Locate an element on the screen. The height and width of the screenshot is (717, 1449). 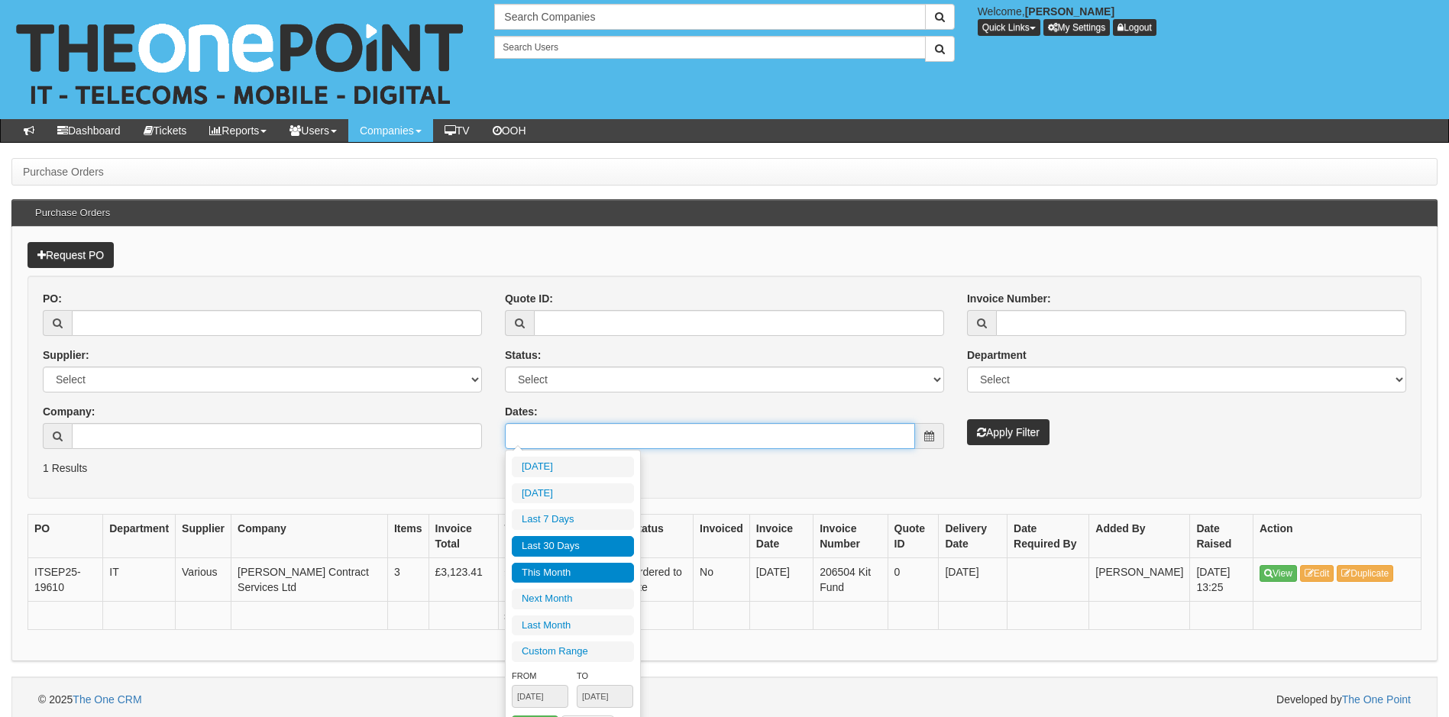
a: OOH is located at coordinates (510, 131).